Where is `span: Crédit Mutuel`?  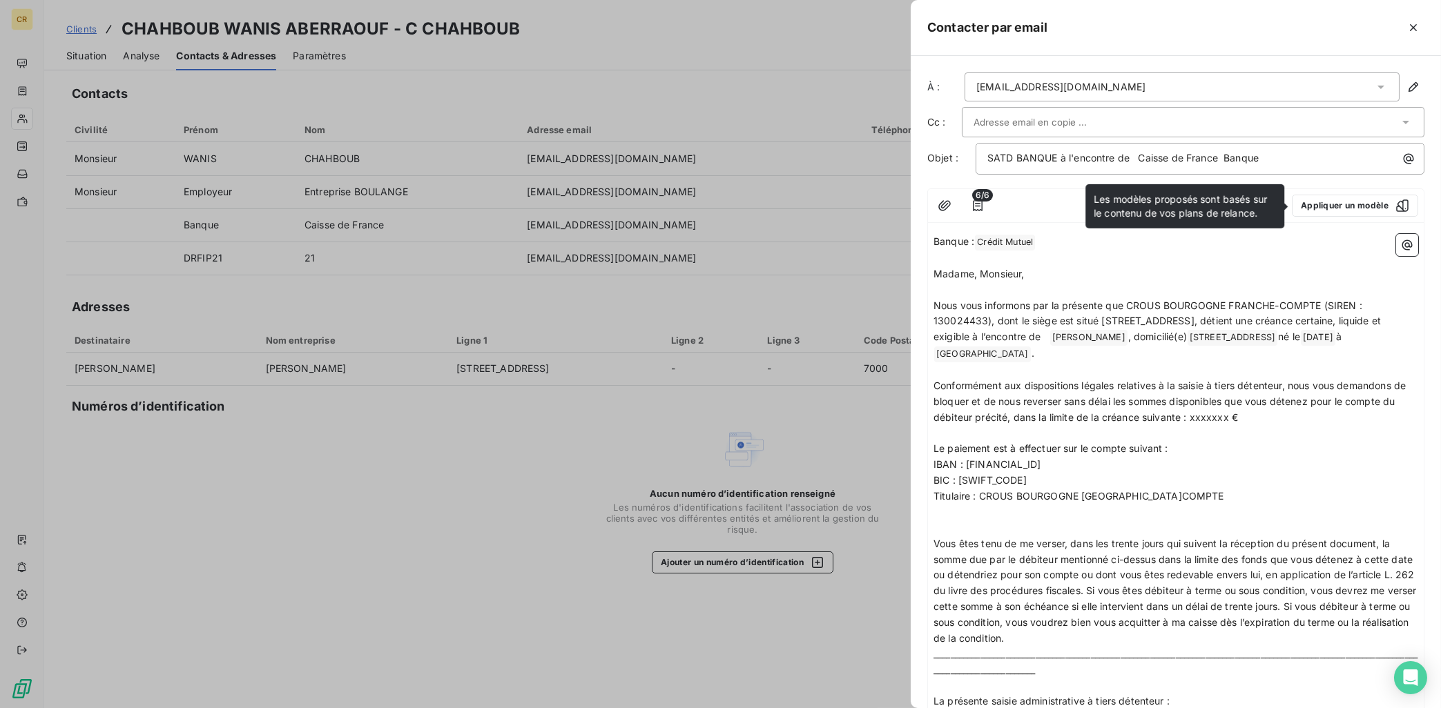
span: Crédit Mutuel is located at coordinates (1004, 242).